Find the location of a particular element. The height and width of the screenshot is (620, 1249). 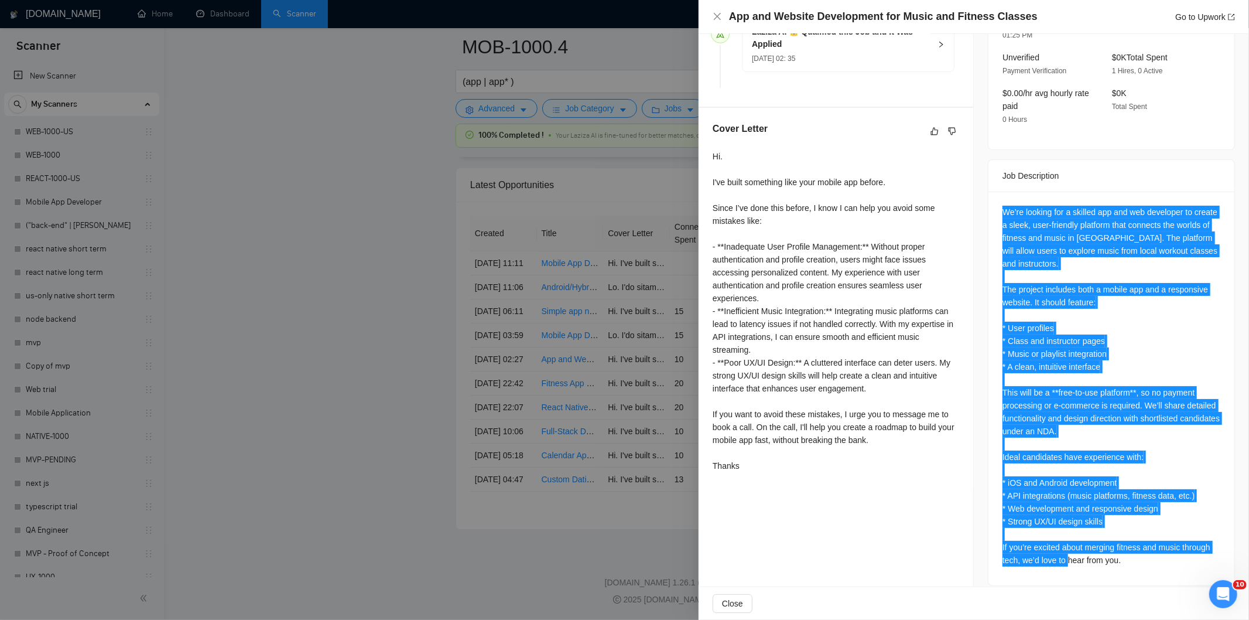

span: like is located at coordinates (935, 131).